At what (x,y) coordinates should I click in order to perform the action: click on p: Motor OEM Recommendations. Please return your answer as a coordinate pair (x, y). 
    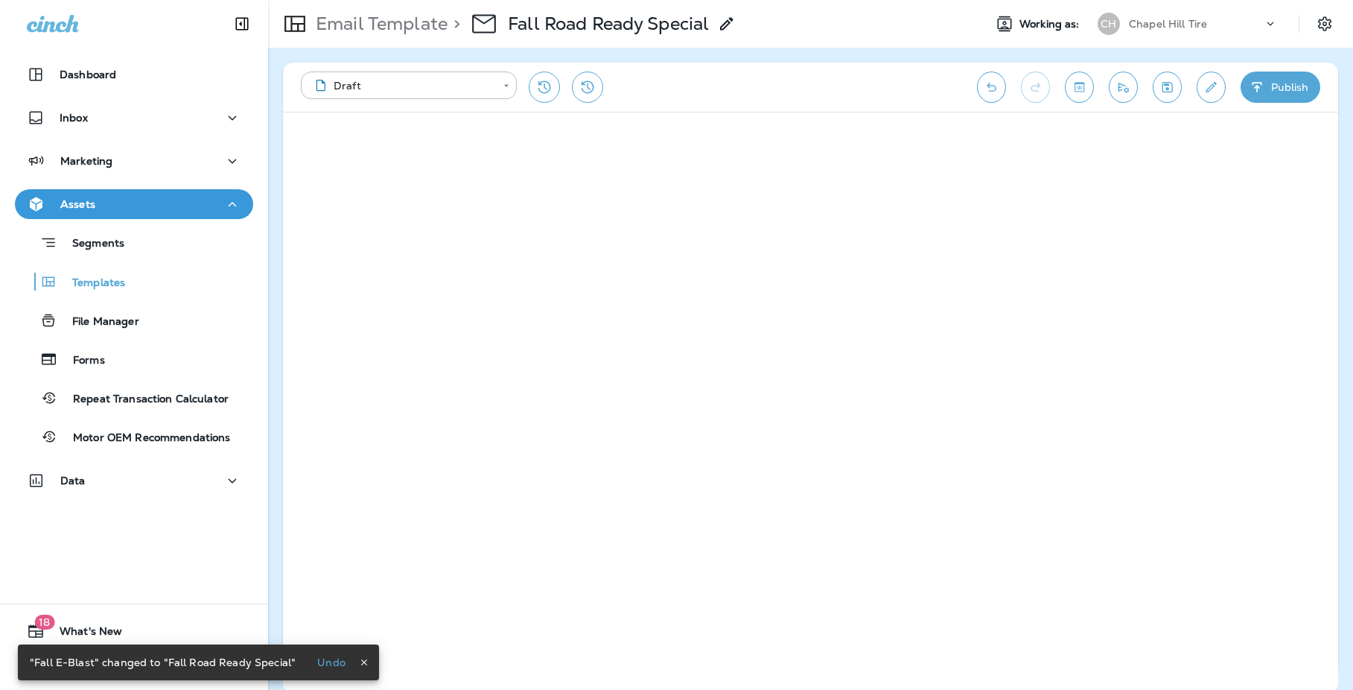
    Looking at the image, I should click on (145, 438).